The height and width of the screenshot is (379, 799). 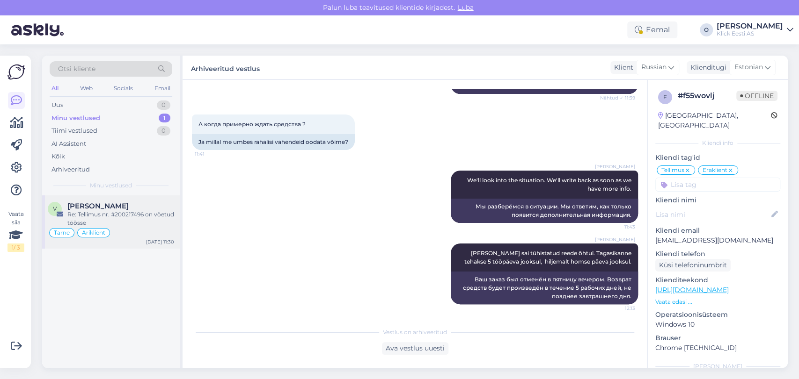 What do you see at coordinates (693, 265) in the screenshot?
I see `div: Küsi telefoninumbrit` at bounding box center [693, 265].